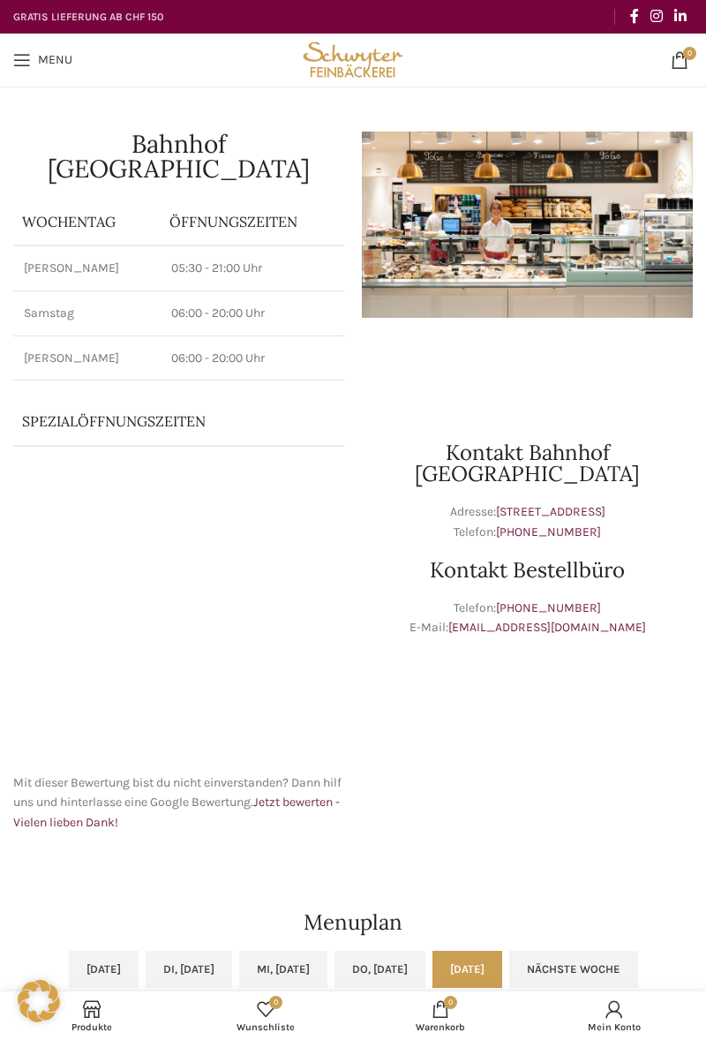 The width and height of the screenshot is (706, 1040). I want to click on p: Wochentag, so click(86, 222).